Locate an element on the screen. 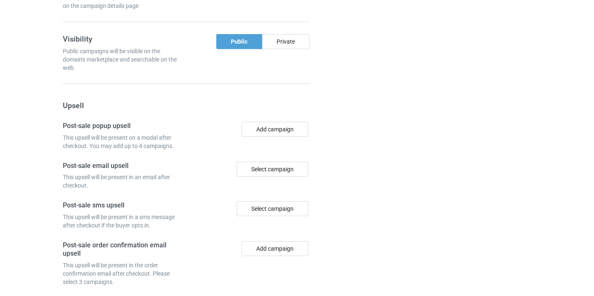  h4: Post-sale popup upsell is located at coordinates (123, 126).